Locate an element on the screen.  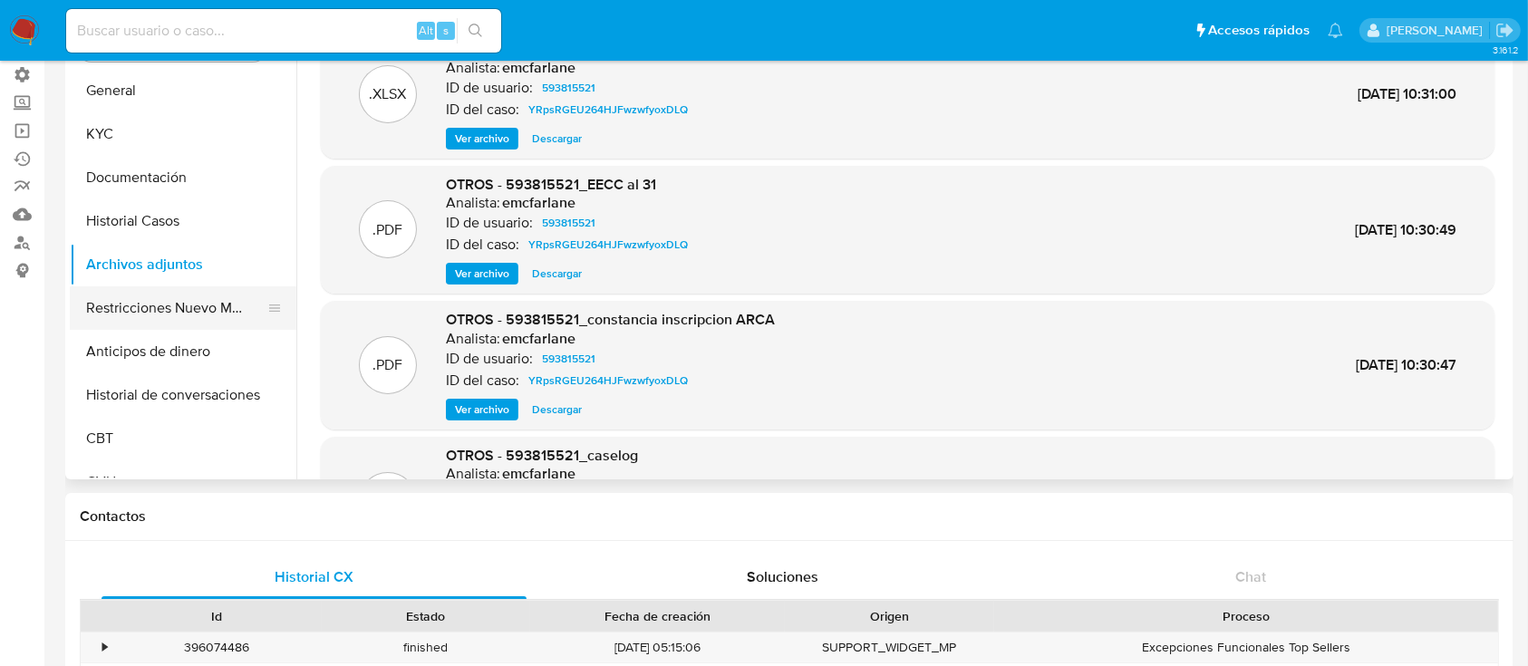
div: finished is located at coordinates (426, 647).